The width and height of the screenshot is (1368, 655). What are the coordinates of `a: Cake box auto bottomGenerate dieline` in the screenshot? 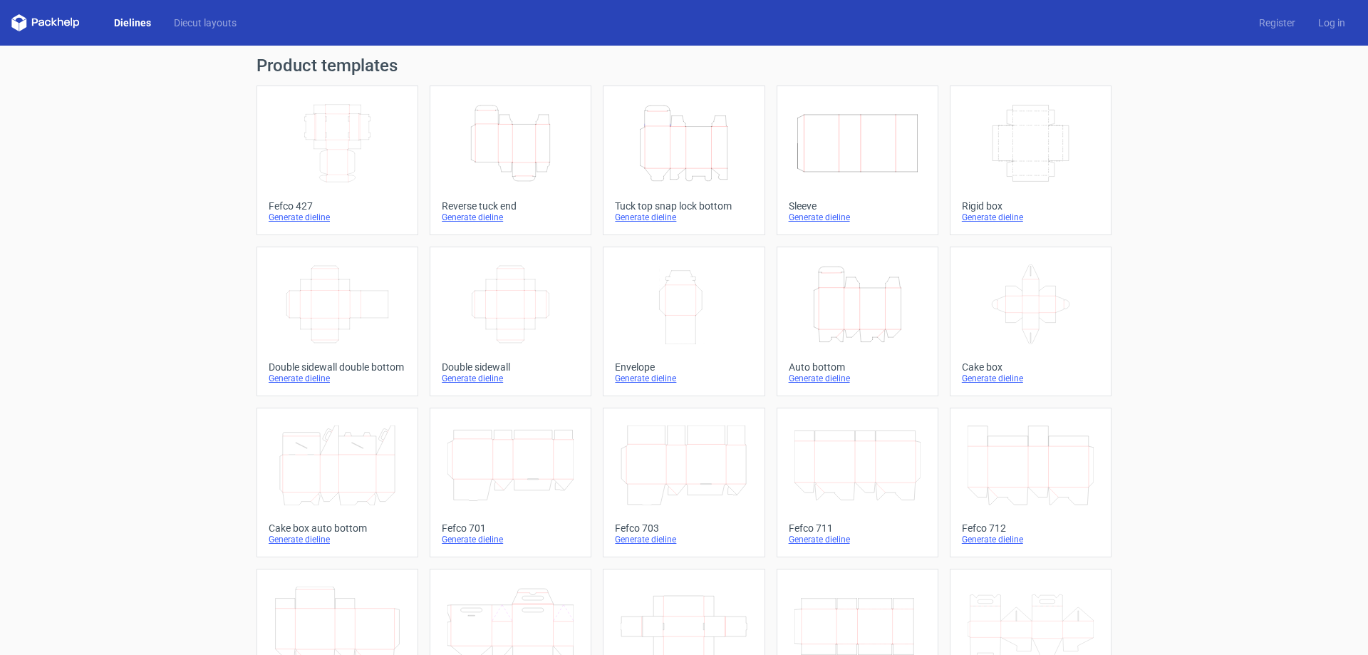 It's located at (337, 482).